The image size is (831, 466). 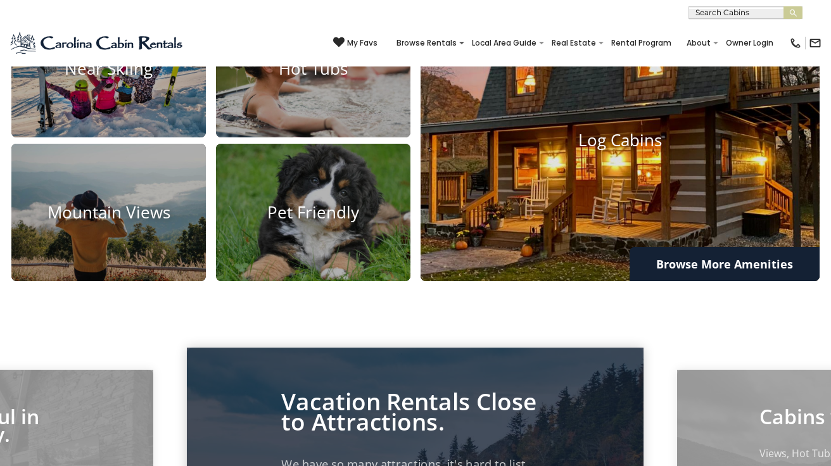 I want to click on h4: Mountain Views, so click(x=108, y=212).